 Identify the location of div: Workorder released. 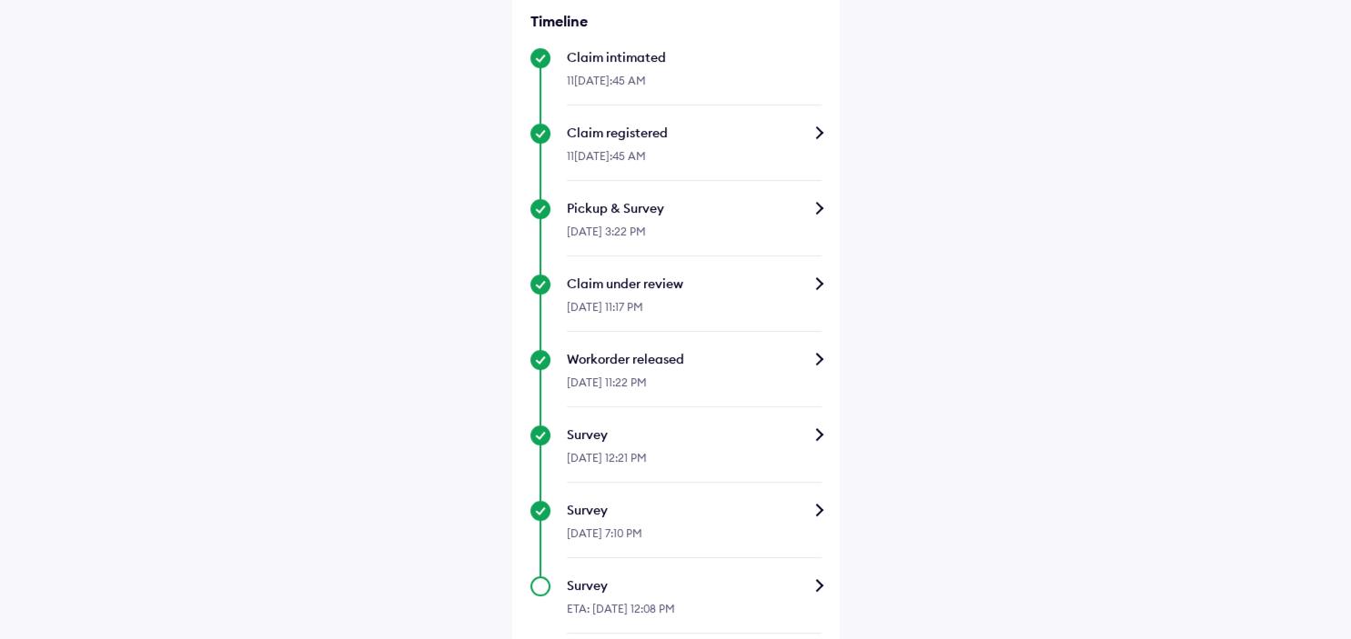
(694, 359).